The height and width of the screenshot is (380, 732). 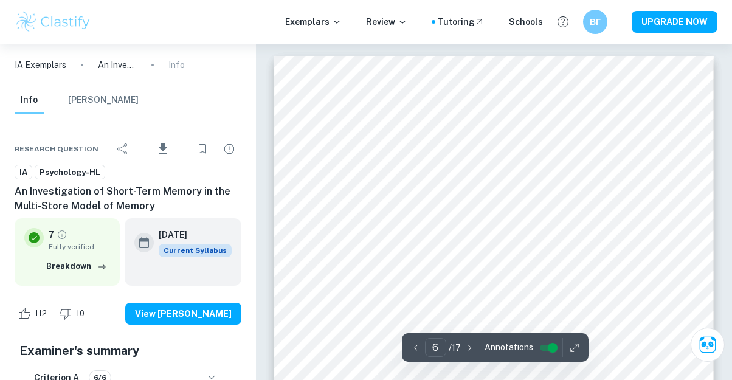 I want to click on span: Psychology-HL, so click(x=70, y=173).